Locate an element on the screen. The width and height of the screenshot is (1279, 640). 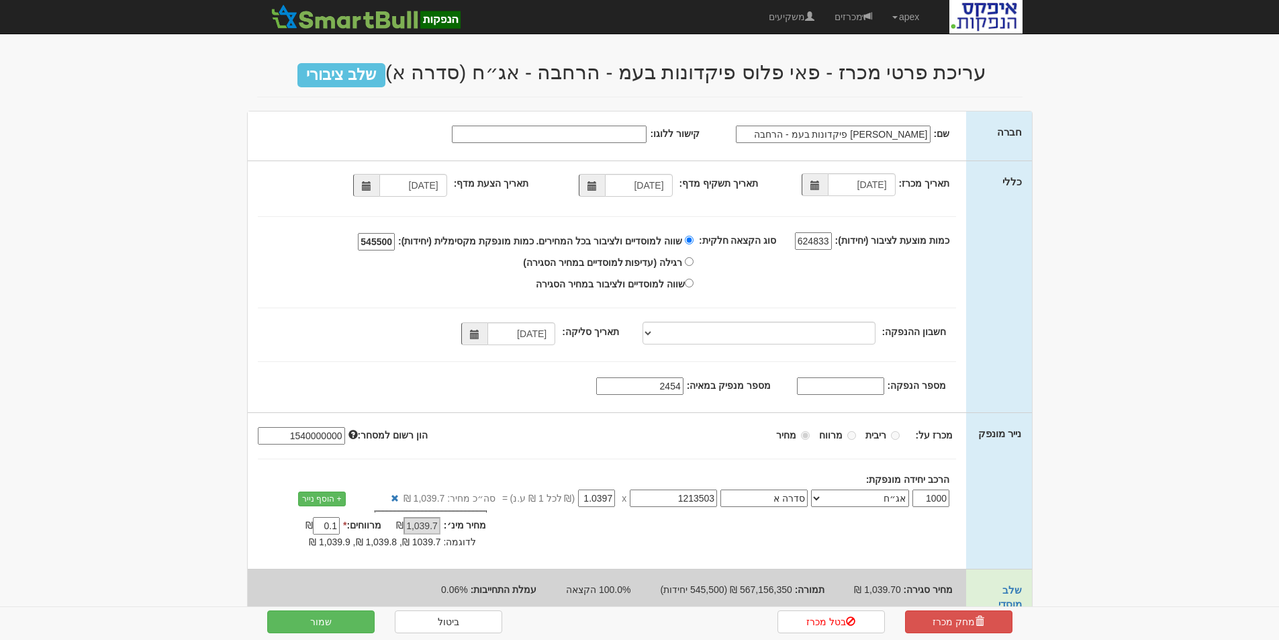
span: 0.06% is located at coordinates (455, 590).